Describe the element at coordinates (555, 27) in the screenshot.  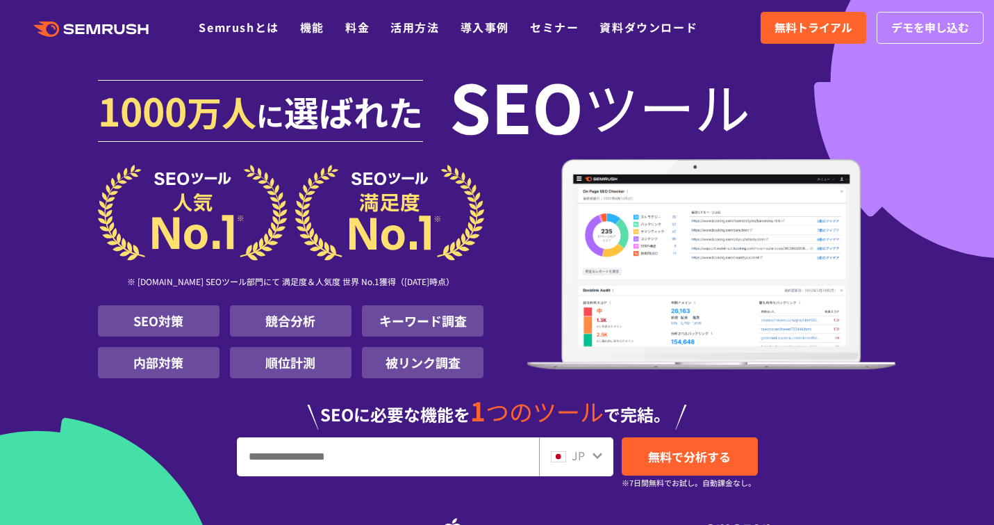
I see `a: セミナー` at that location.